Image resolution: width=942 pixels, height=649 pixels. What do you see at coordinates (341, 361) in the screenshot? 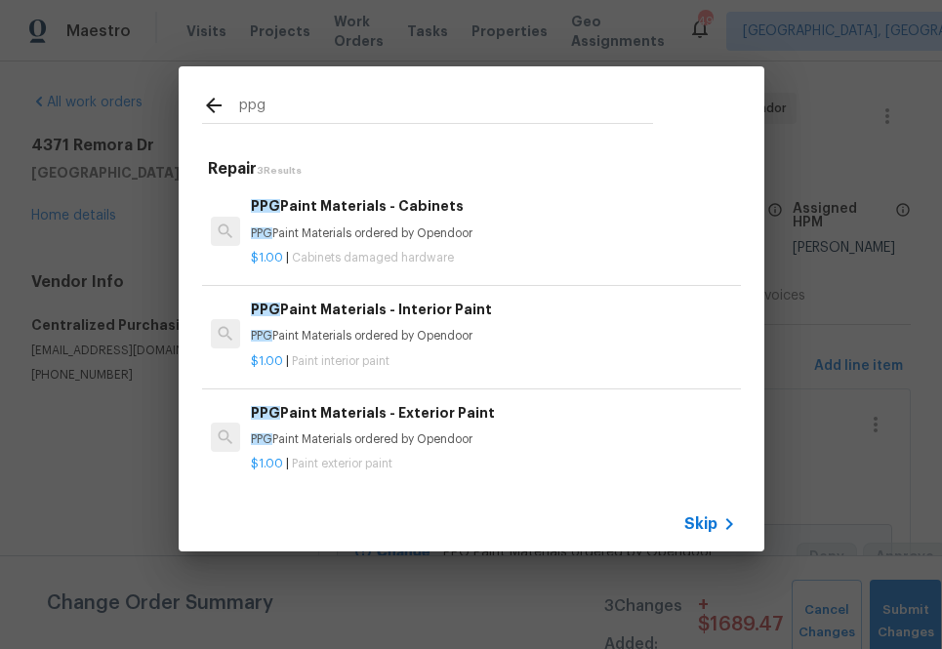
I see `span: Paint interior paint` at bounding box center [341, 361].